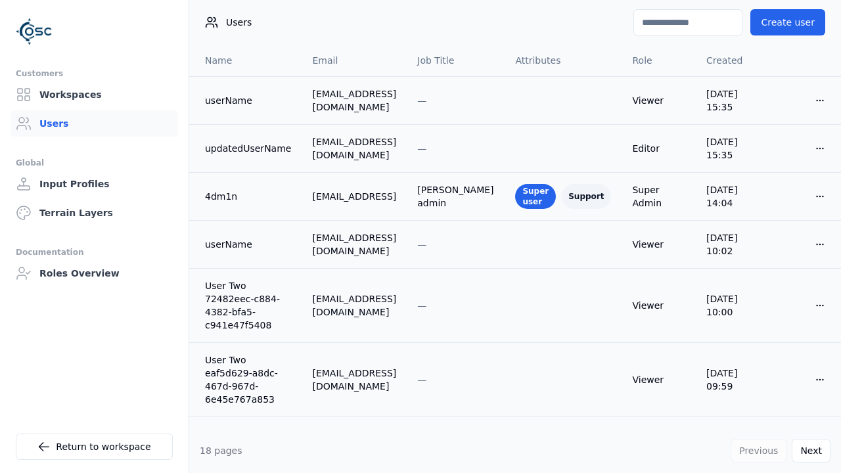  I want to click on div: Support, so click(586, 196).